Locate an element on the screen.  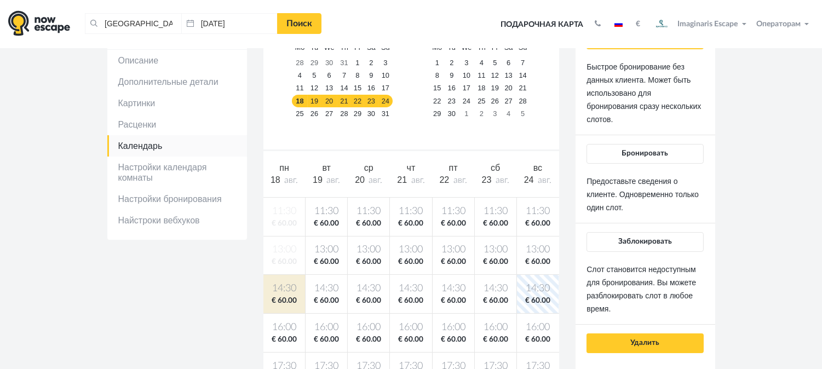
input: Дата is located at coordinates (230, 24).